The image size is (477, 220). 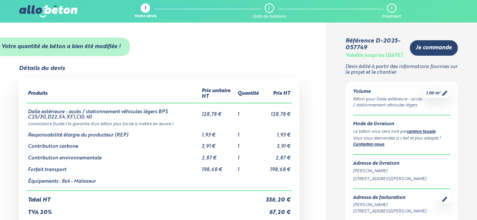 I want to click on td: 67,20 €, so click(x=276, y=210).